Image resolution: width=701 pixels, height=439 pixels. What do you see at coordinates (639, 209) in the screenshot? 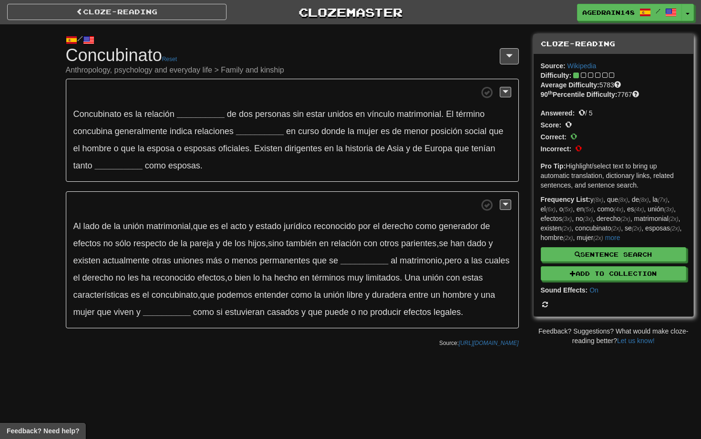
I see `em: (4x)` at bounding box center [639, 209].